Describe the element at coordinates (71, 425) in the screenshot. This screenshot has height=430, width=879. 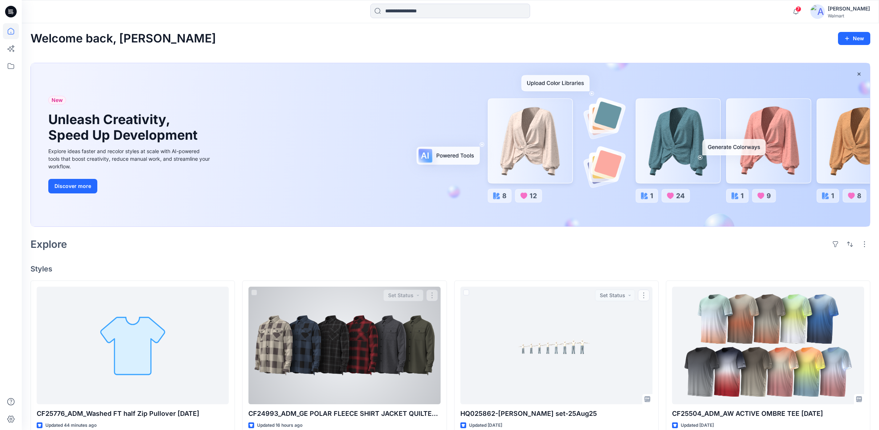
I see `p: Updated 44 minutes ago` at that location.